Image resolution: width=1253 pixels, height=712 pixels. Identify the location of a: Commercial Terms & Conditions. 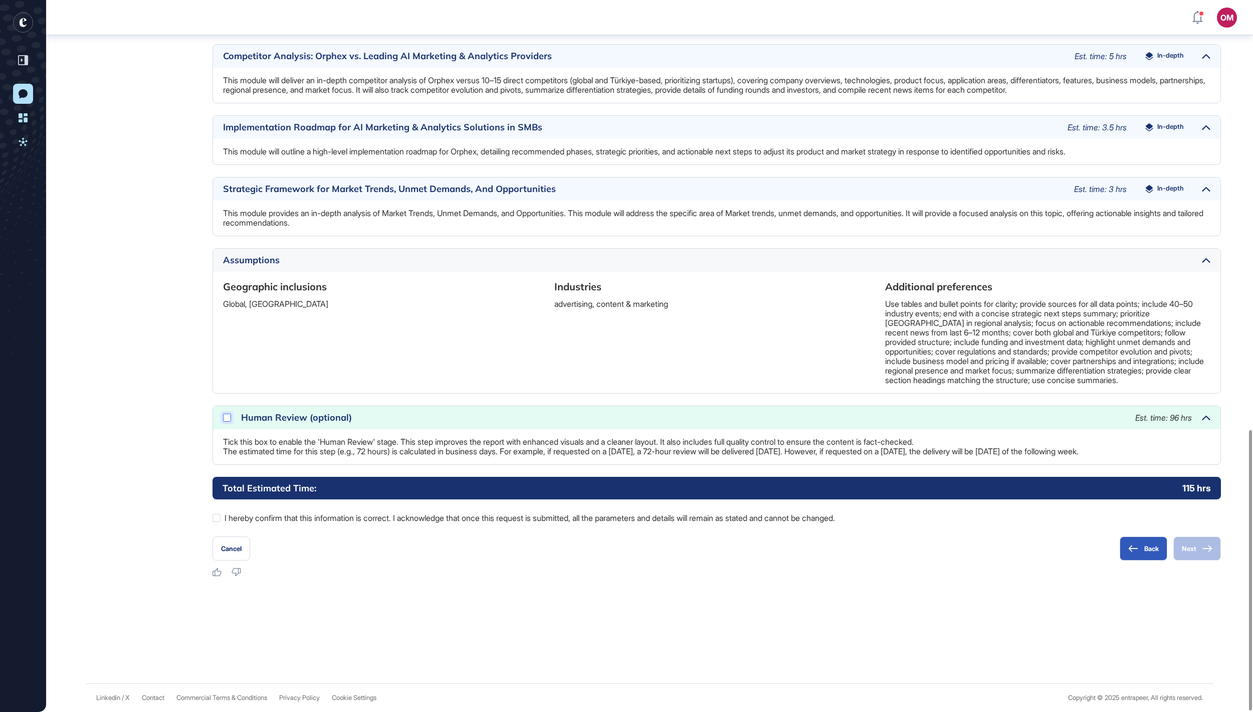
(221, 697).